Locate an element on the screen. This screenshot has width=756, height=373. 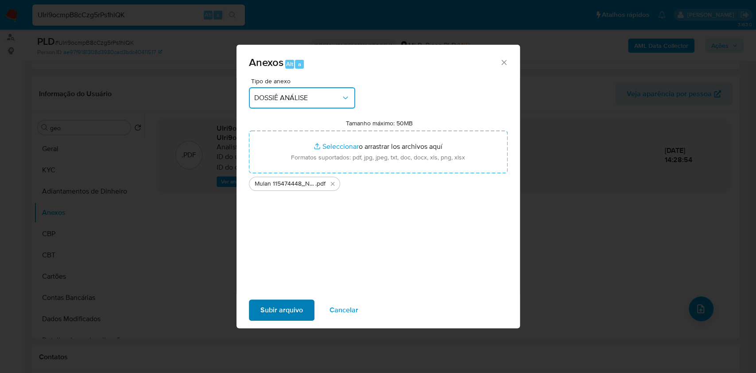
span: Alt is located at coordinates (290, 64).